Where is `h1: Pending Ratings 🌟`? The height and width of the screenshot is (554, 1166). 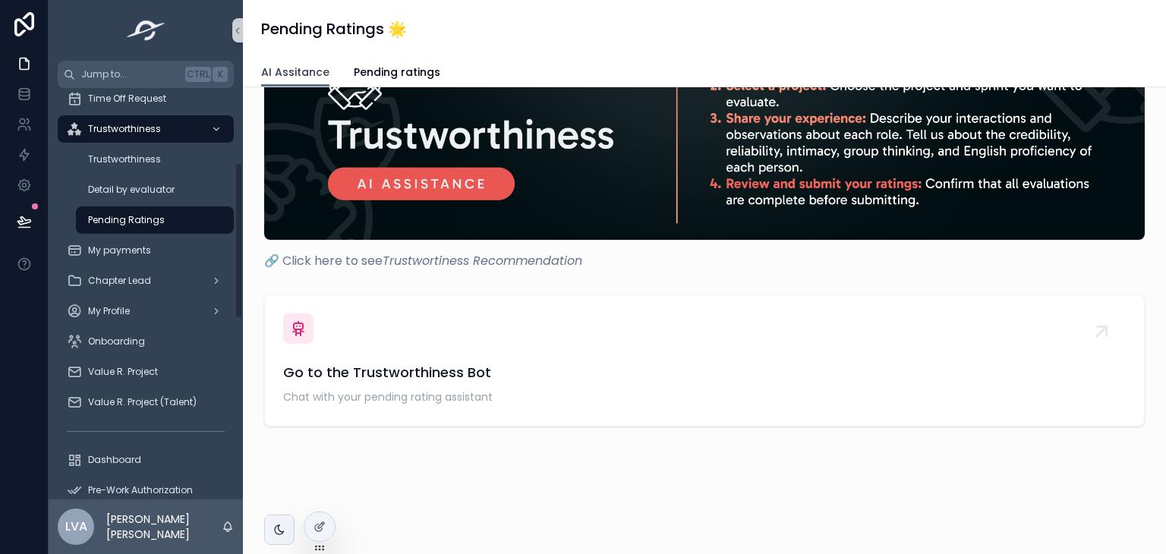
h1: Pending Ratings 🌟 is located at coordinates (334, 29).